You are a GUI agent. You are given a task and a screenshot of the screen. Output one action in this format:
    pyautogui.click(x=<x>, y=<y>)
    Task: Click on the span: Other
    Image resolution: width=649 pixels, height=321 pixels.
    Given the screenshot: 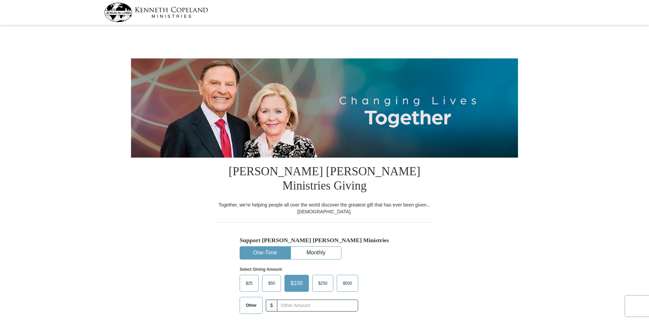 What is the action you would take?
    pyautogui.click(x=251, y=305)
    